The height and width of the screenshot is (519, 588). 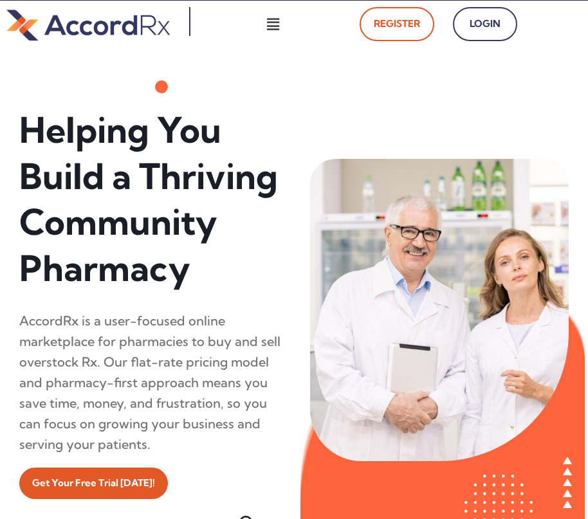 What do you see at coordinates (152, 383) in the screenshot?
I see `div: AccordRx is a user-focused online marketplace for pharmacies to buy and sell overstock Rx. Our fl...` at bounding box center [152, 383].